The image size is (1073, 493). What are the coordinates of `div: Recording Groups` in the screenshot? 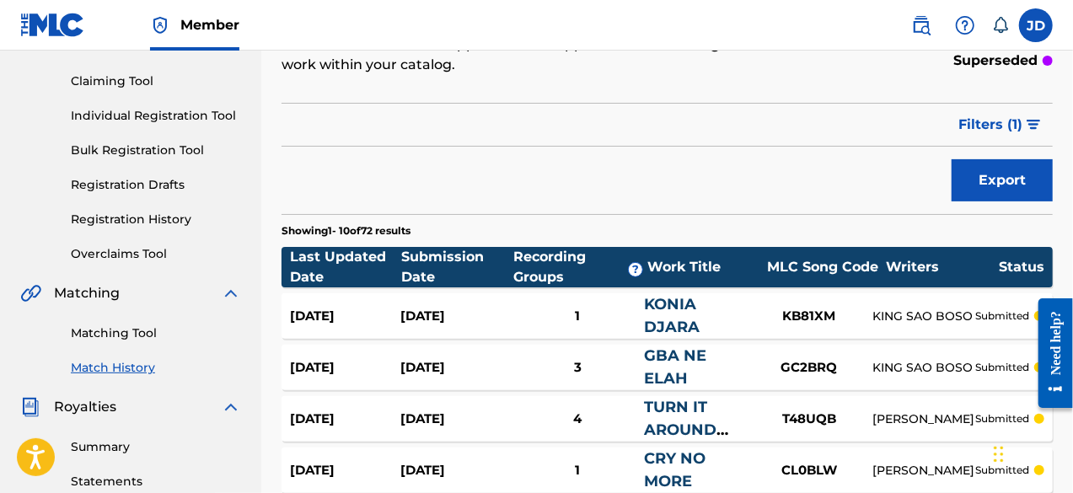 It's located at (580, 267).